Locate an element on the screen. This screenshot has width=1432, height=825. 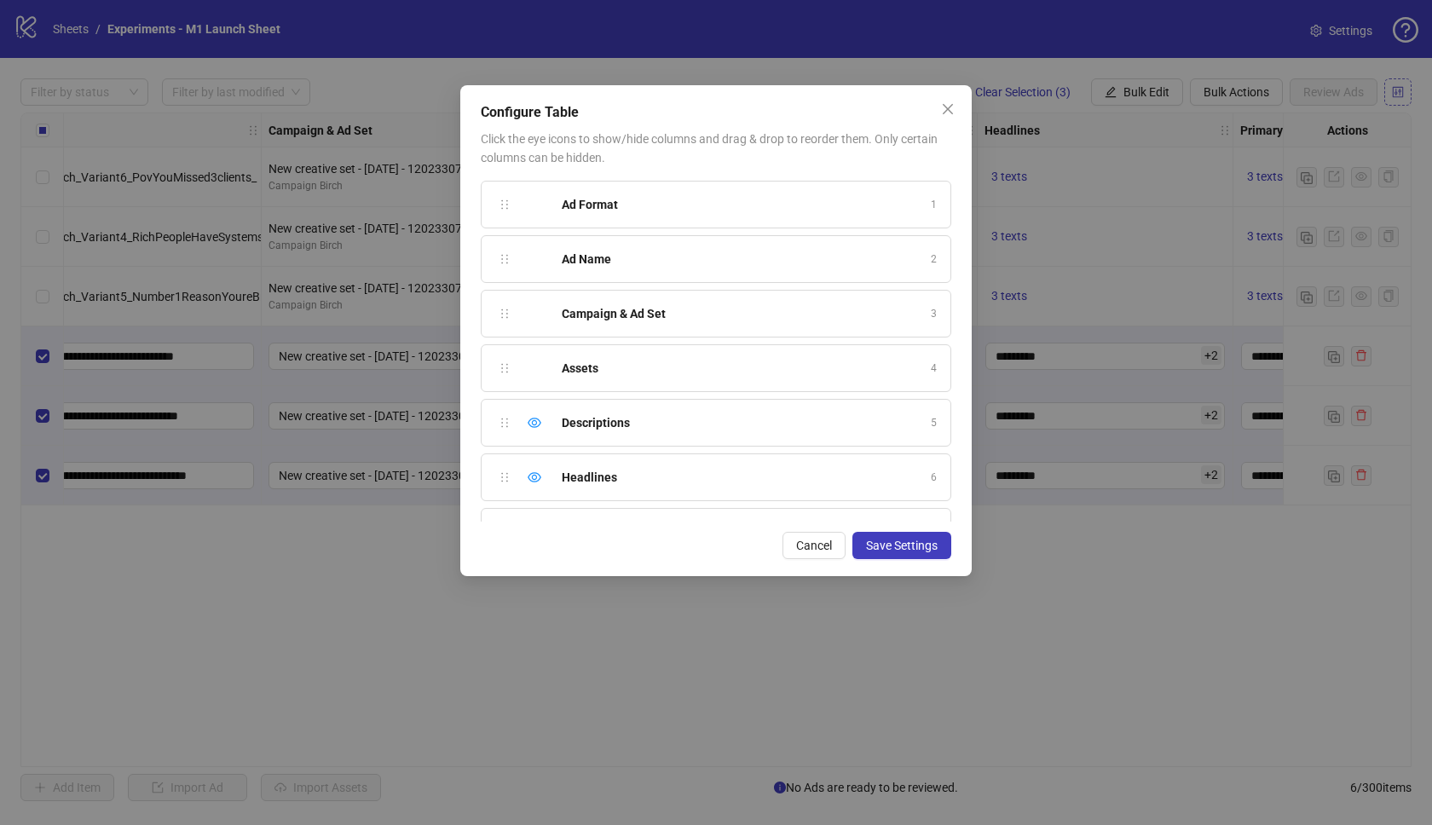
span: 2 is located at coordinates (933, 259).